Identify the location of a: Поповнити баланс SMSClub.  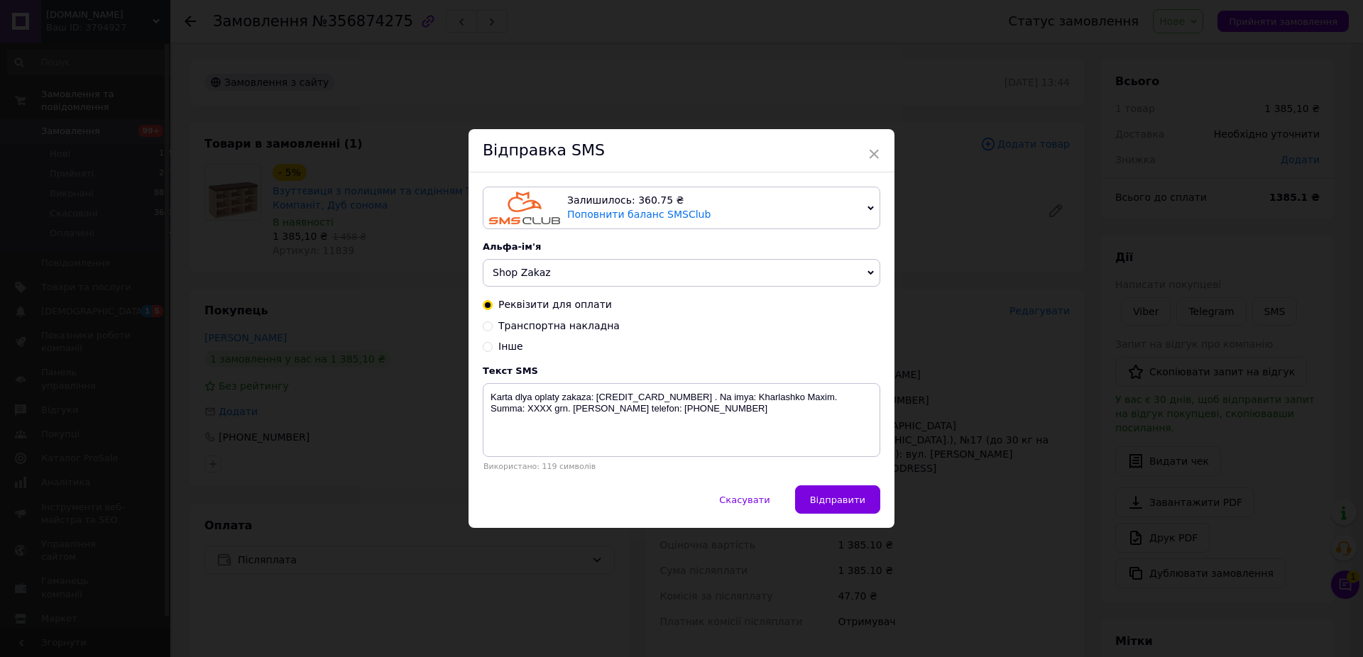
(639, 214).